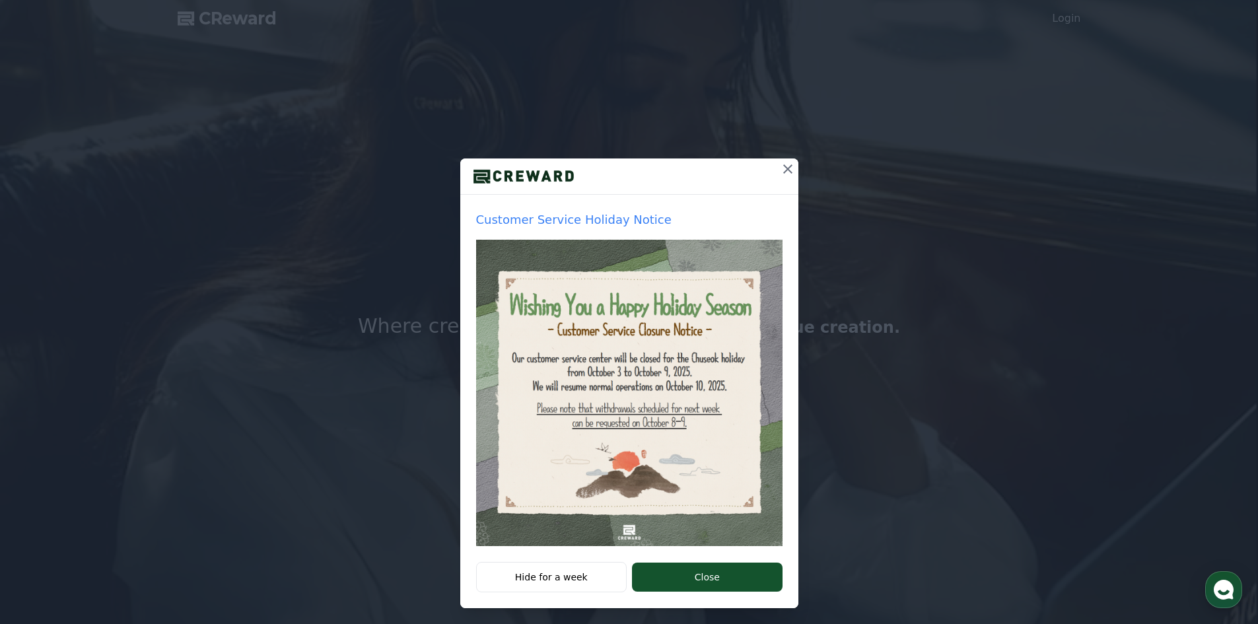 The image size is (1258, 624). I want to click on img: logo, so click(524, 176).